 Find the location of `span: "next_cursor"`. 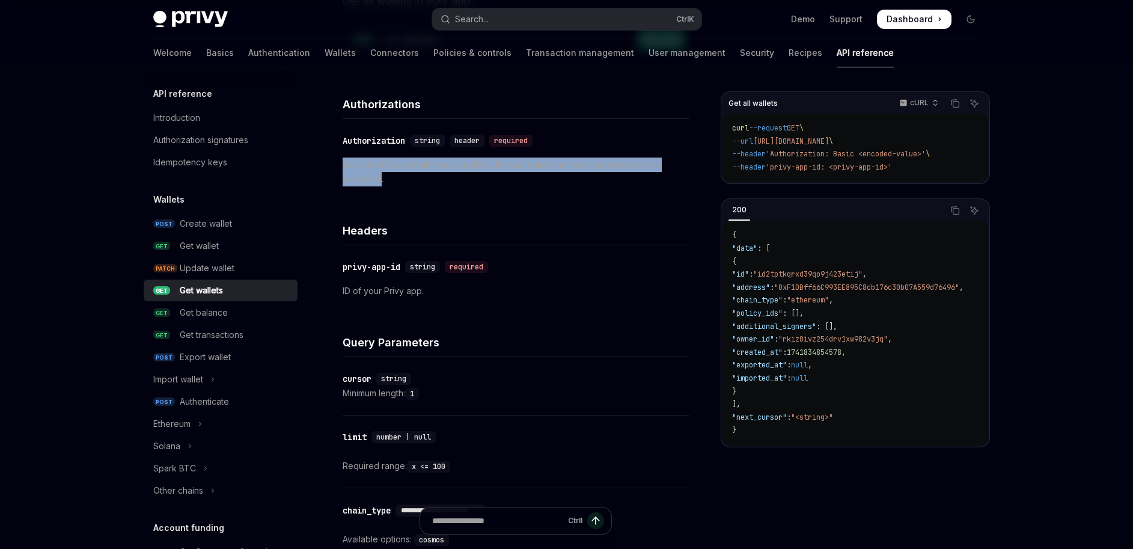

span: "next_cursor" is located at coordinates (759, 417).